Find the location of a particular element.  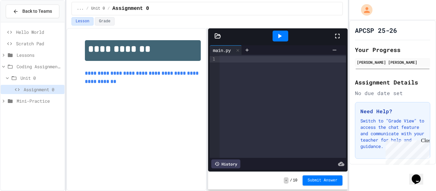

span: Hello World is located at coordinates (39, 32).